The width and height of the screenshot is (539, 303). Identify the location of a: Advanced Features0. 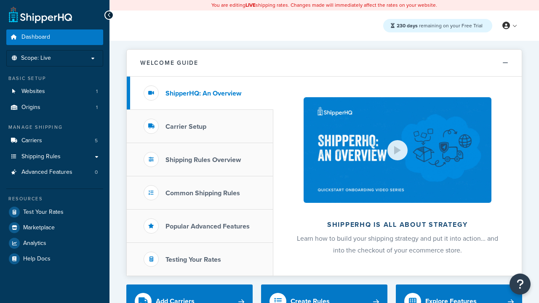
(55, 172).